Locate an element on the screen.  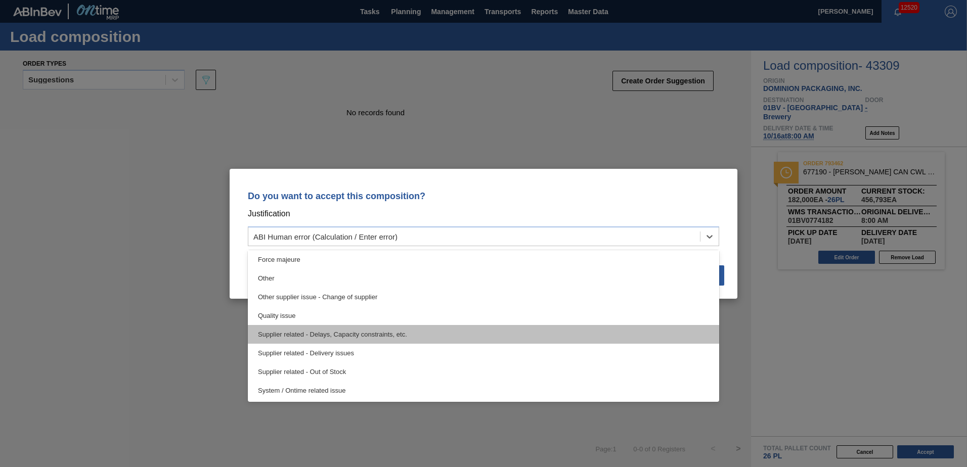
div: Other supplier issue - Change of supplier is located at coordinates (484, 297).